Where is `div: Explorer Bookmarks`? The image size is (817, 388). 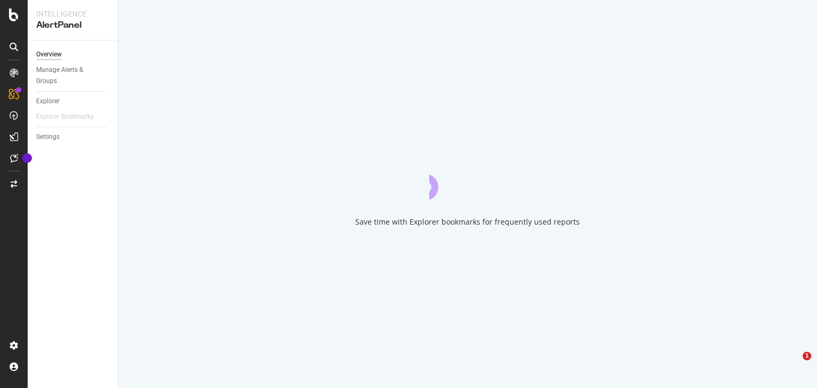
div: Explorer Bookmarks is located at coordinates (65, 117).